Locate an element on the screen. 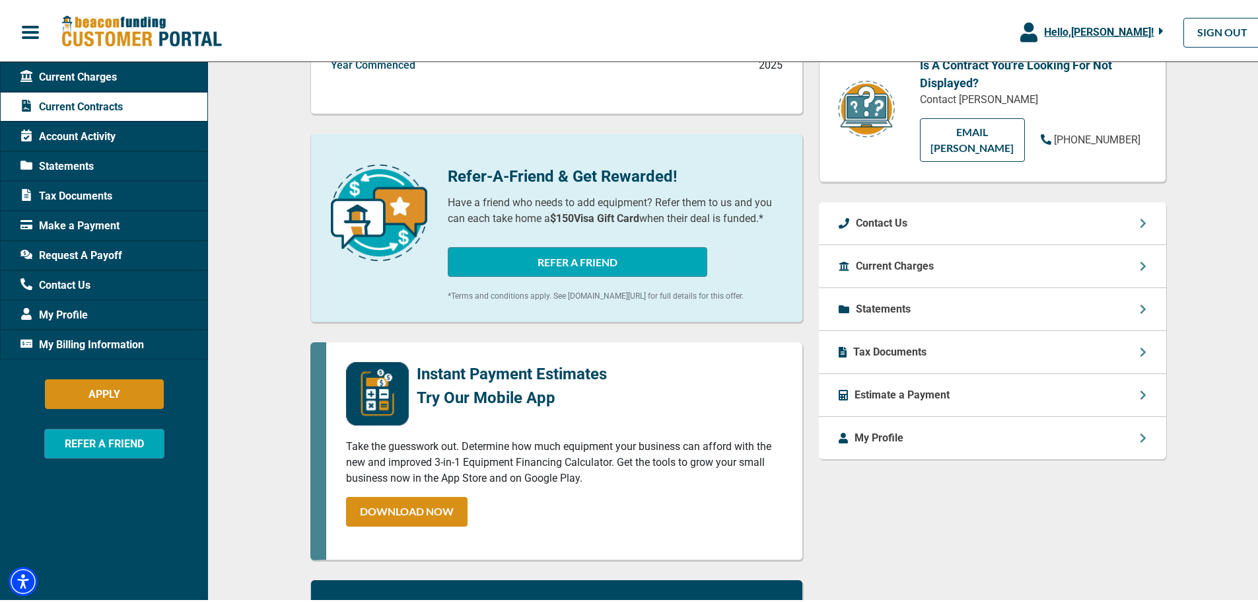  span: My Profile is located at coordinates (54, 312).